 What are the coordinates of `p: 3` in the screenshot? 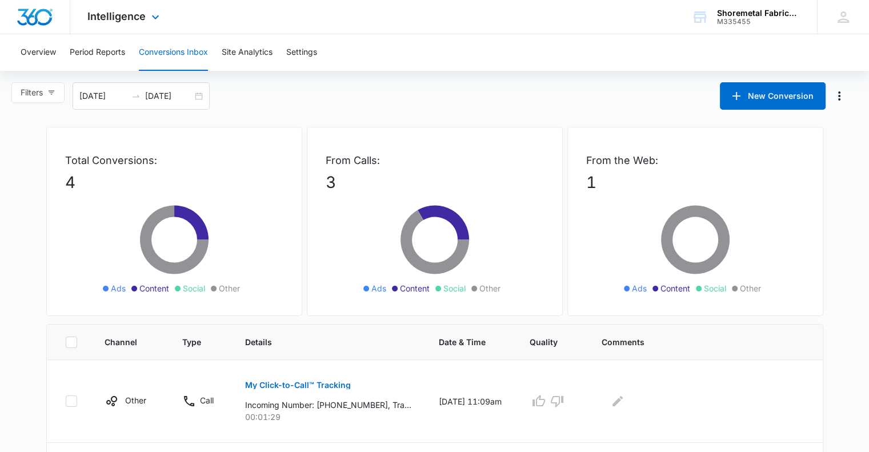 It's located at (435, 182).